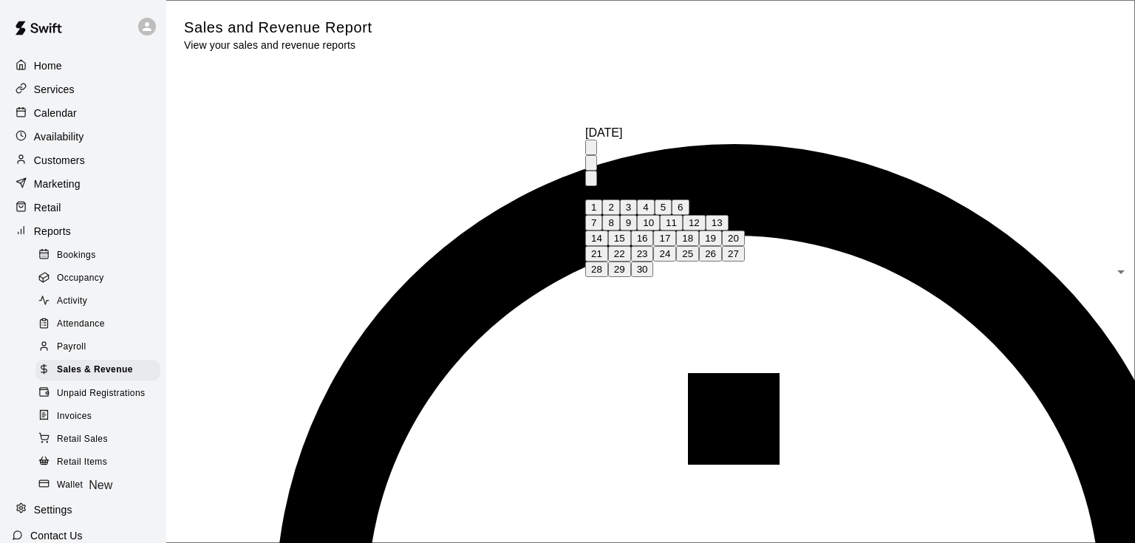  What do you see at coordinates (59, 137) in the screenshot?
I see `p: Availability` at bounding box center [59, 137].